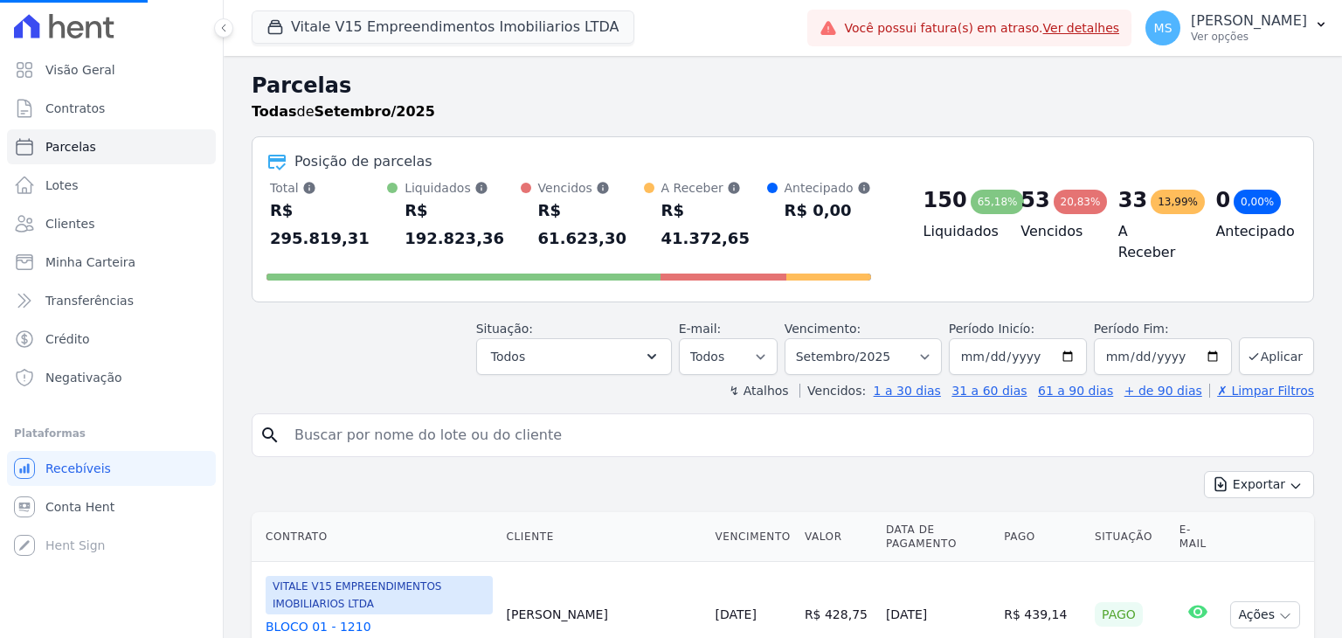 The image size is (1342, 638). Describe the element at coordinates (1035, 200) in the screenshot. I see `div: 53` at that location.